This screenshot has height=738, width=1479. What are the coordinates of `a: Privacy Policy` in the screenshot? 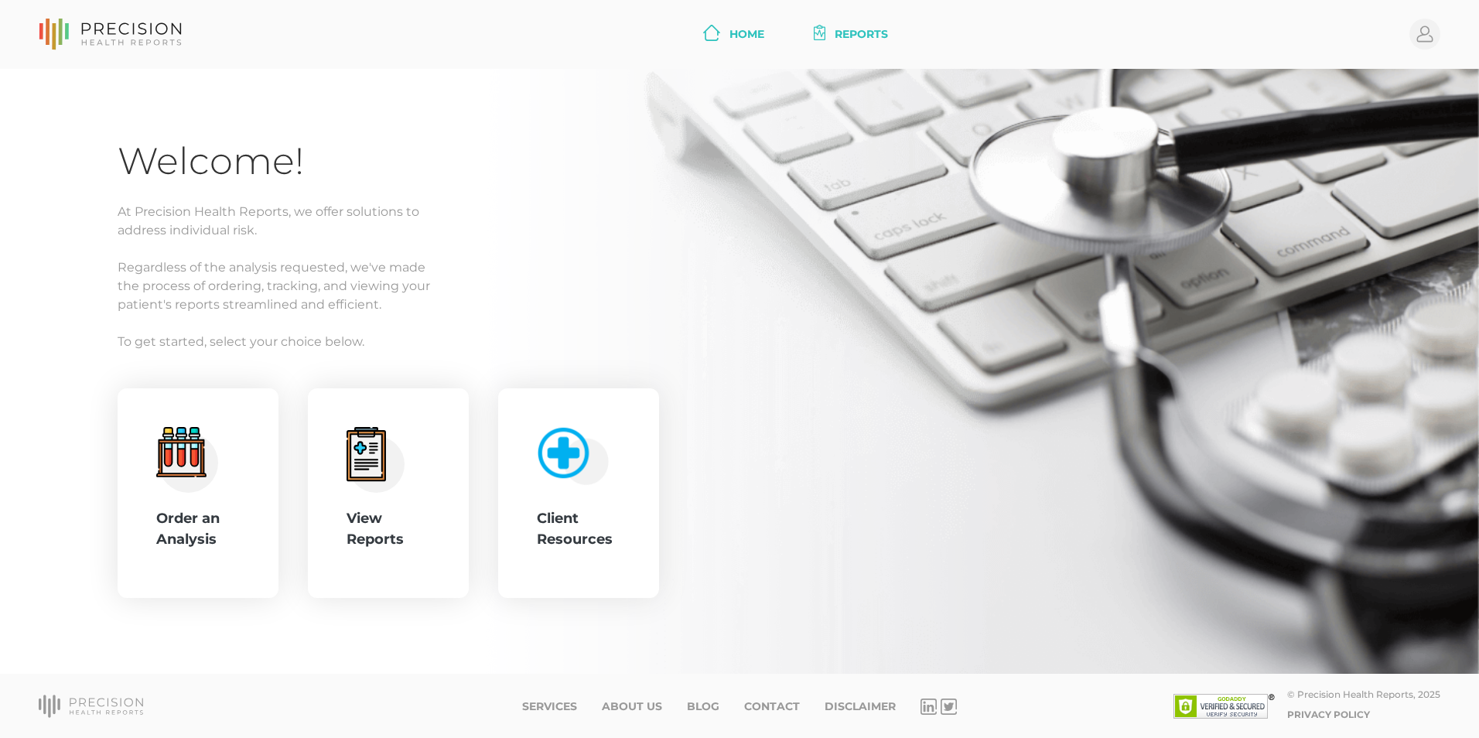 It's located at (1328, 714).